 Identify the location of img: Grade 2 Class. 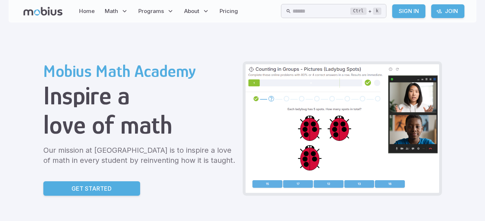
(342, 129).